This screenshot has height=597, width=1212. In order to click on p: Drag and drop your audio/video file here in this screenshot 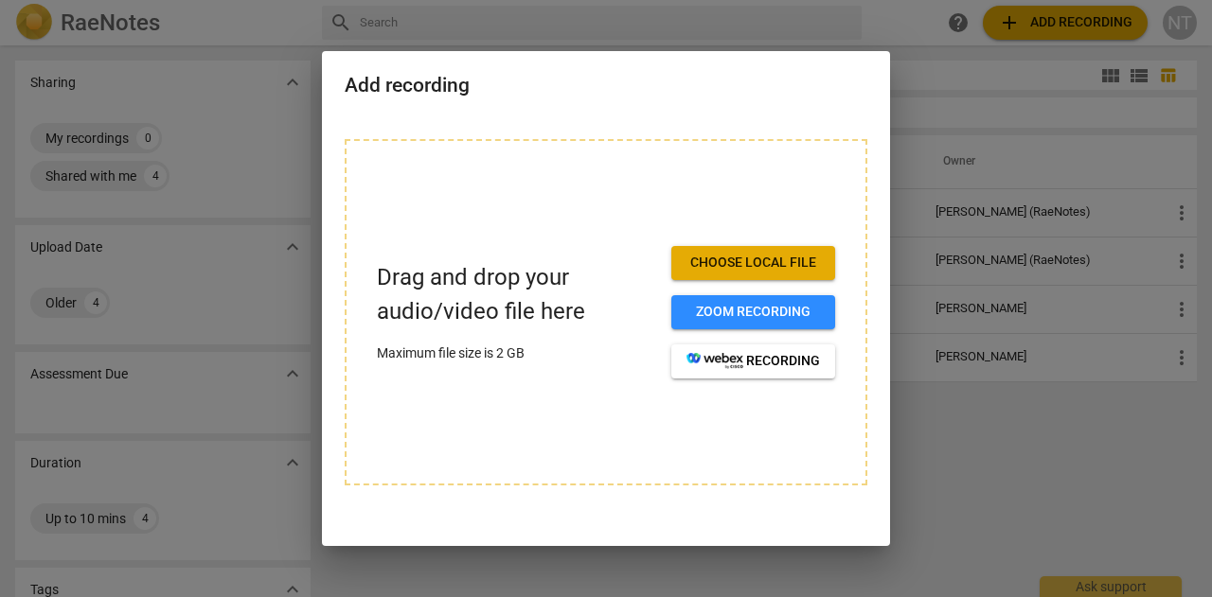, I will do `click(516, 294)`.